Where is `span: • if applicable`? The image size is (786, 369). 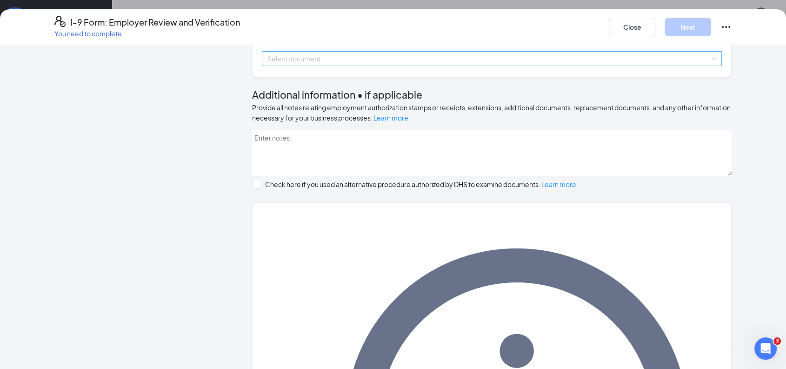
span: • if applicable is located at coordinates (389, 94).